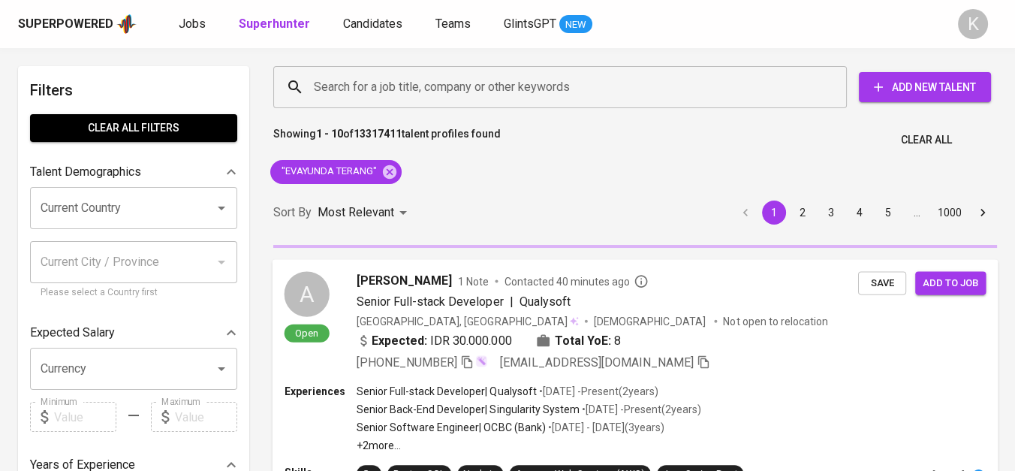 The image size is (1015, 471). I want to click on span: Clear All, so click(927, 140).